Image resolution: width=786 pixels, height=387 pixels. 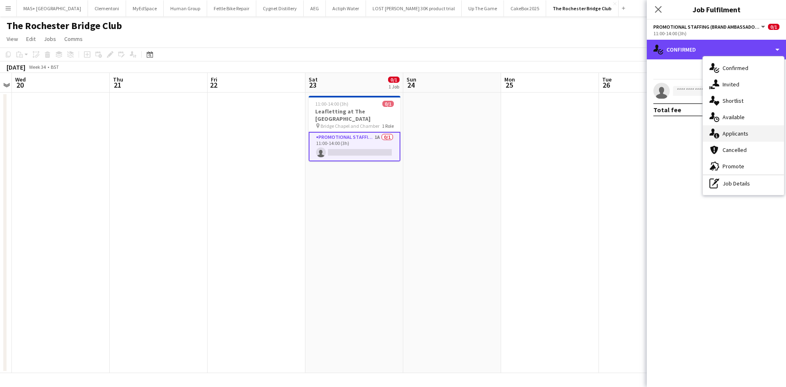 I want to click on div: Available, so click(x=744, y=117).